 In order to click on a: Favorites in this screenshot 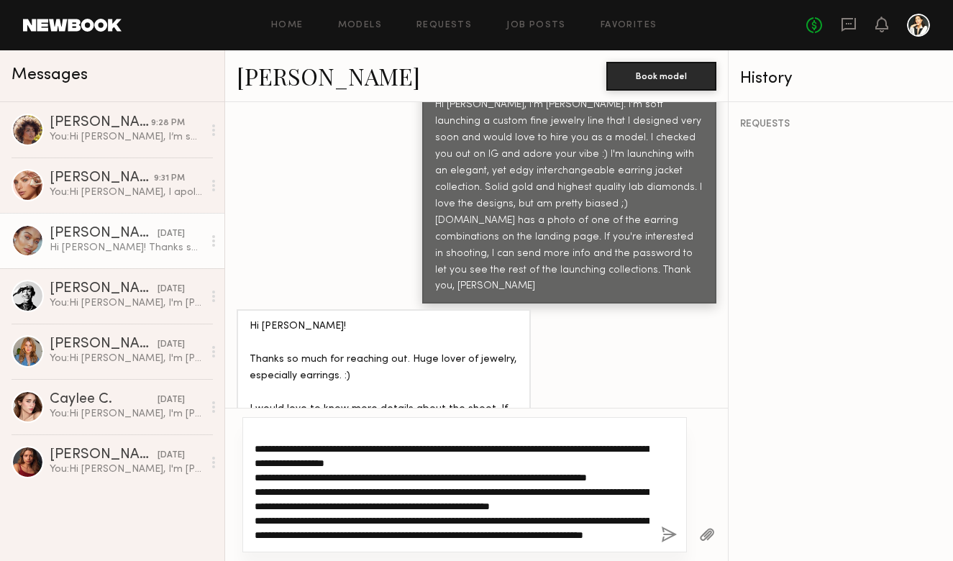, I will do `click(629, 25)`.